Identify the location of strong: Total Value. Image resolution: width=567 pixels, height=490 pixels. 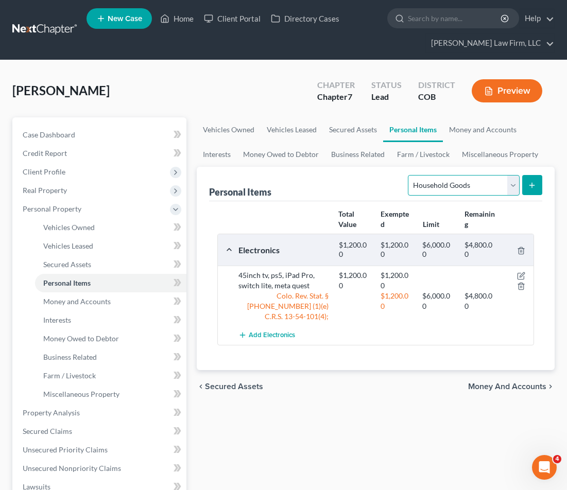
(347, 219).